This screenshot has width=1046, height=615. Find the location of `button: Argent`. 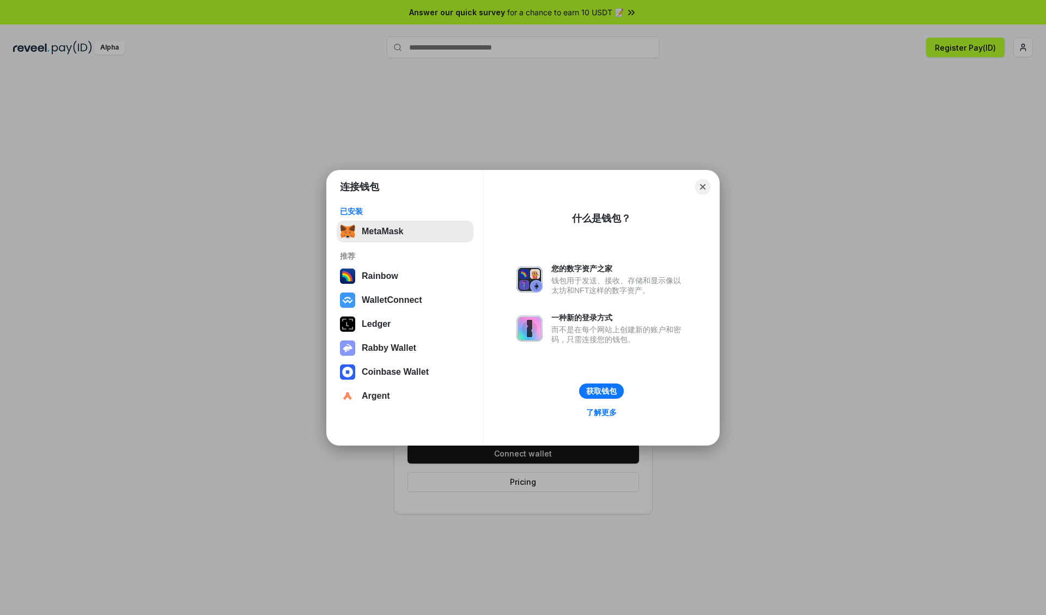

button: Argent is located at coordinates (405, 396).